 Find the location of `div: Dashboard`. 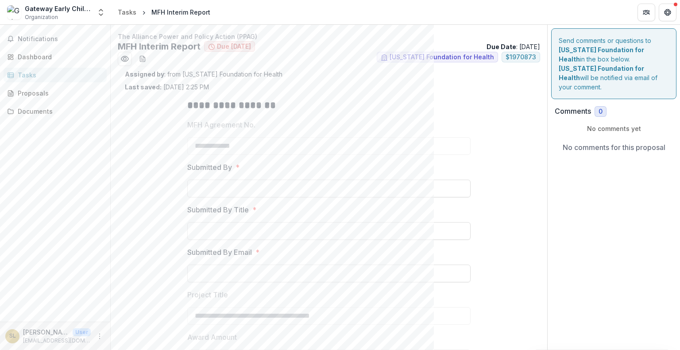

div: Dashboard is located at coordinates (58, 57).